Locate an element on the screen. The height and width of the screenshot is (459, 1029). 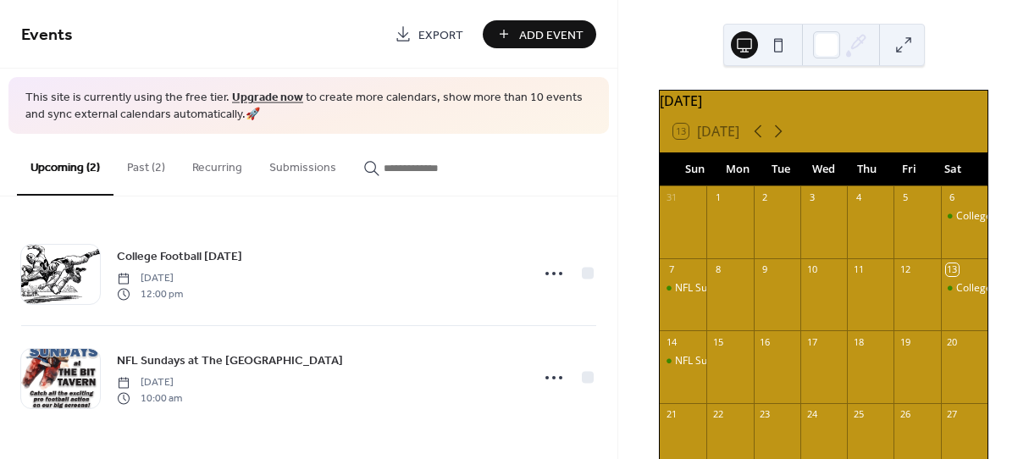
div: College Football Saturdays at The Bit Tavern is located at coordinates (964, 216).